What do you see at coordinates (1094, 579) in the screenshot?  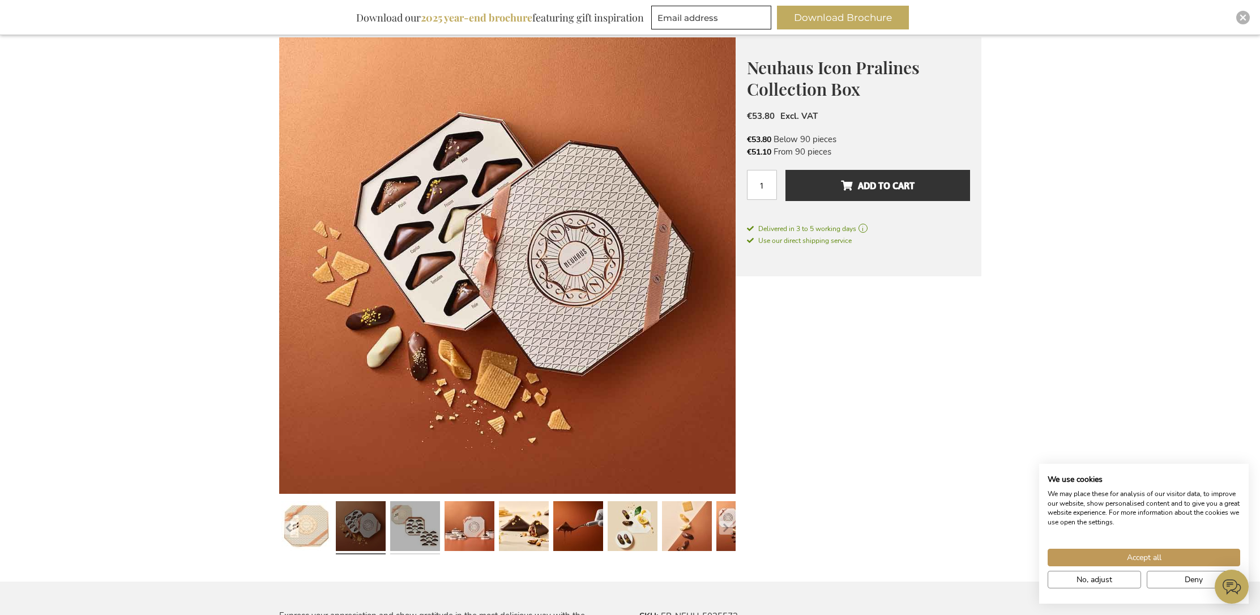 I see `button: Adjust cookie preferences` at bounding box center [1094, 579].